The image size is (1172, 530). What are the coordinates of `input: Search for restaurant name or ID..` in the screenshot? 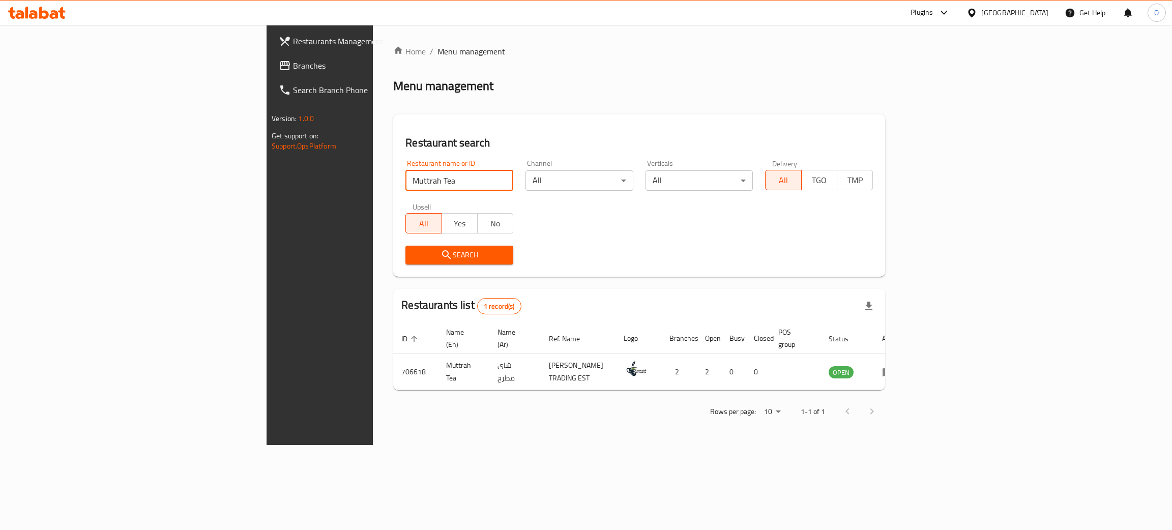 It's located at (459, 181).